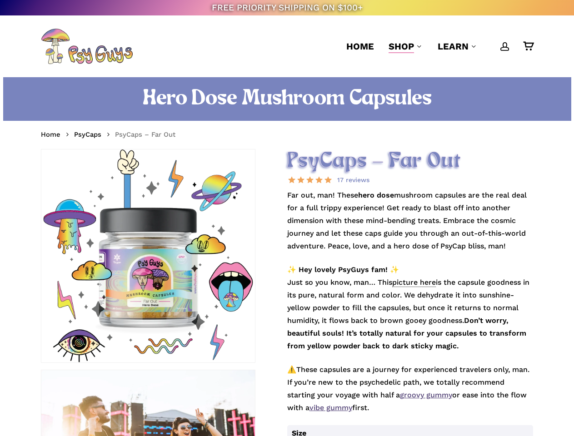 The width and height of the screenshot is (574, 436). What do you see at coordinates (376, 195) in the screenshot?
I see `strong: hero dose` at bounding box center [376, 195].